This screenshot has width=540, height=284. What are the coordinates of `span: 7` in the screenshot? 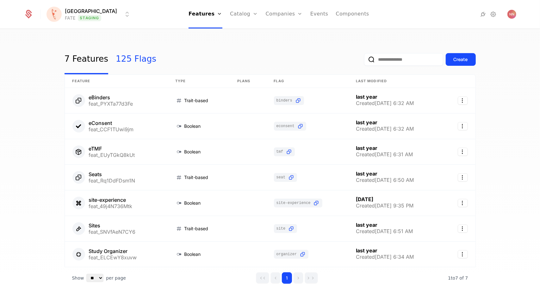 It's located at (458, 278).